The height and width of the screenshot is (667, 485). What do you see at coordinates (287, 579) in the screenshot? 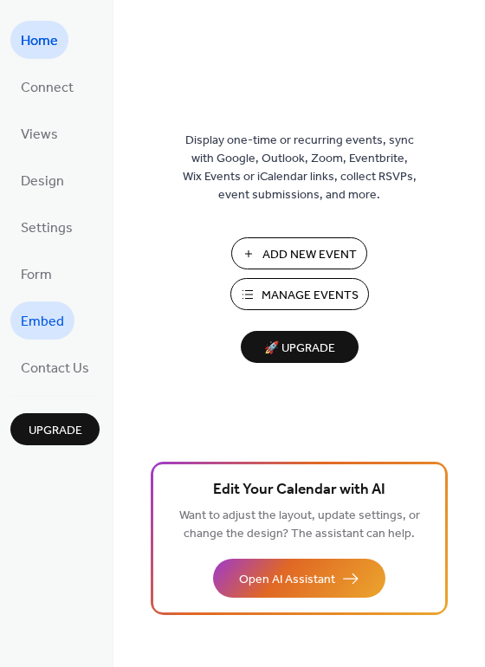
I see `span: Open AI Assistant` at bounding box center [287, 579].